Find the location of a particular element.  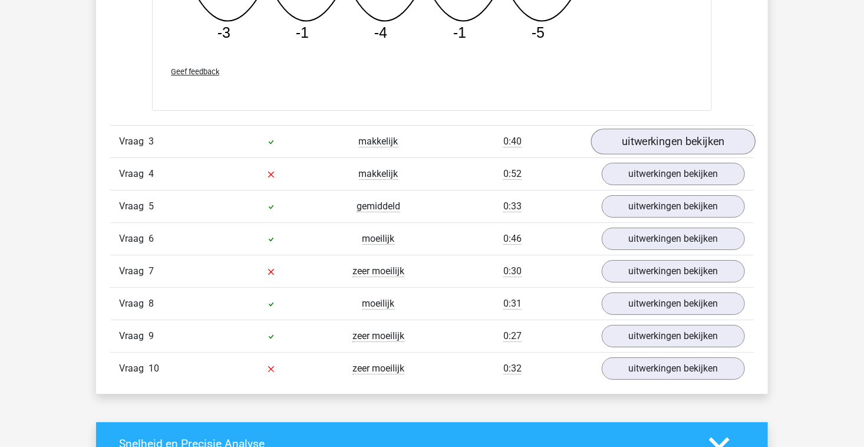

span: 10 is located at coordinates (154, 368).